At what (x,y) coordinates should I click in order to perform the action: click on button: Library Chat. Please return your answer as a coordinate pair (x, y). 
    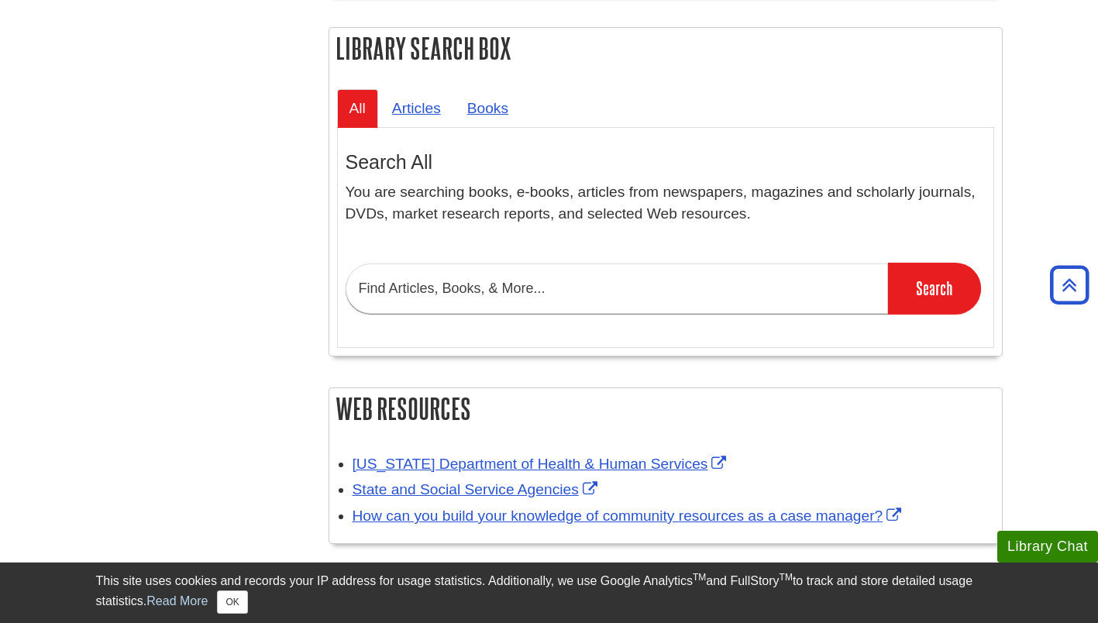
    Looking at the image, I should click on (1048, 546).